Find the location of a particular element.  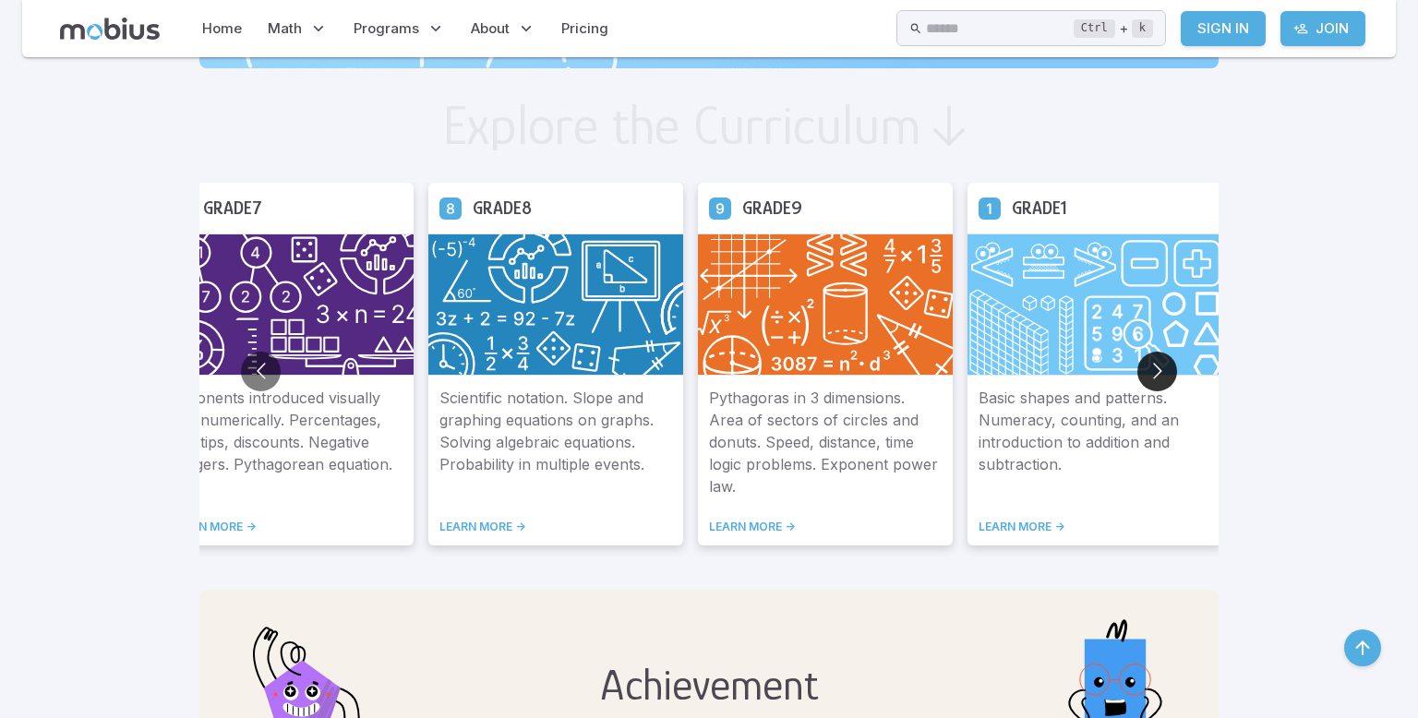

img: Grade 1 is located at coordinates (1095, 305).